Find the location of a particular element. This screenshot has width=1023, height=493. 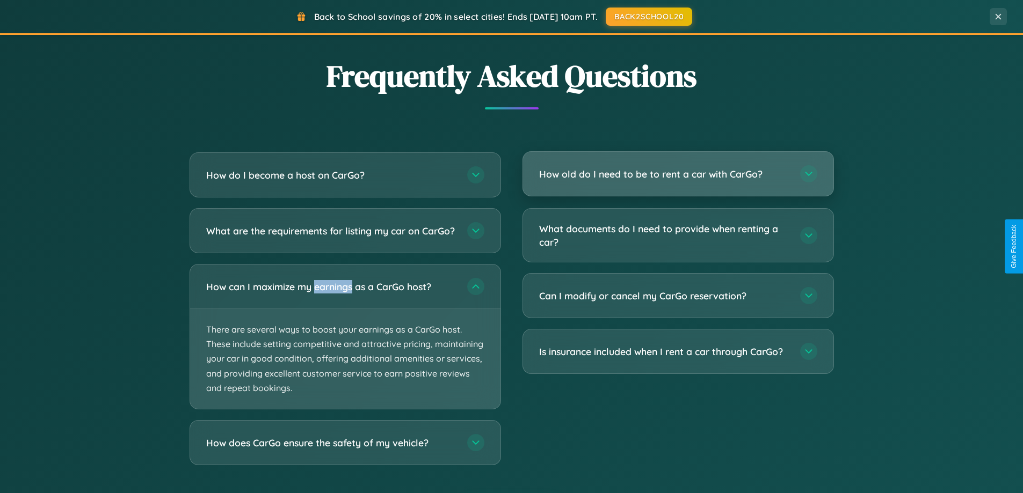

h3: Is insurance included when I rent a car through CarGo? is located at coordinates (664, 352).